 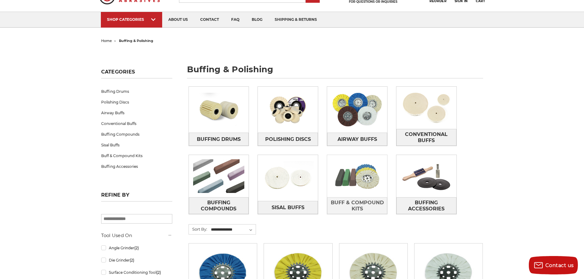 I want to click on img: Polishing Discs, so click(x=288, y=110).